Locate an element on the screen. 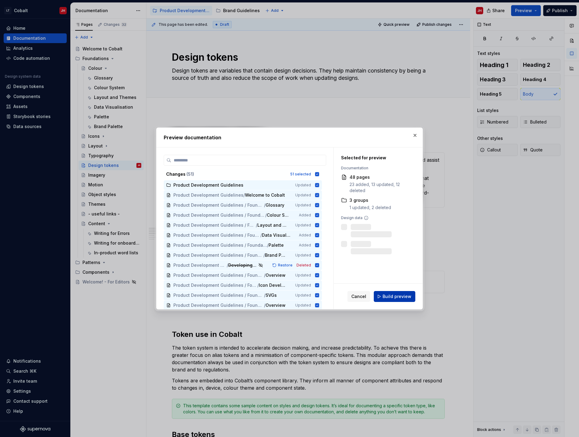 The image size is (579, 437). div: Selected for preview is located at coordinates (375, 158).